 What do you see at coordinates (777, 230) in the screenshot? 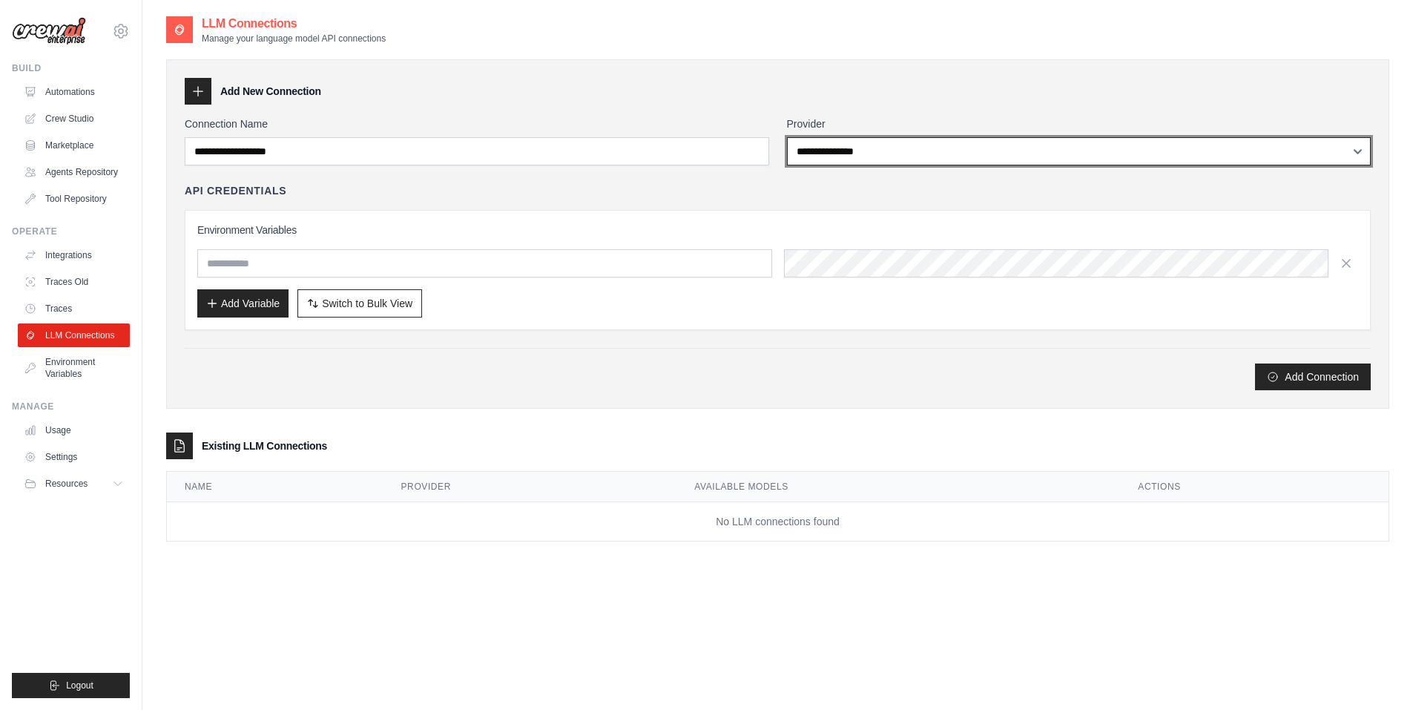
I see `h3: Environment Variables` at bounding box center [777, 230].